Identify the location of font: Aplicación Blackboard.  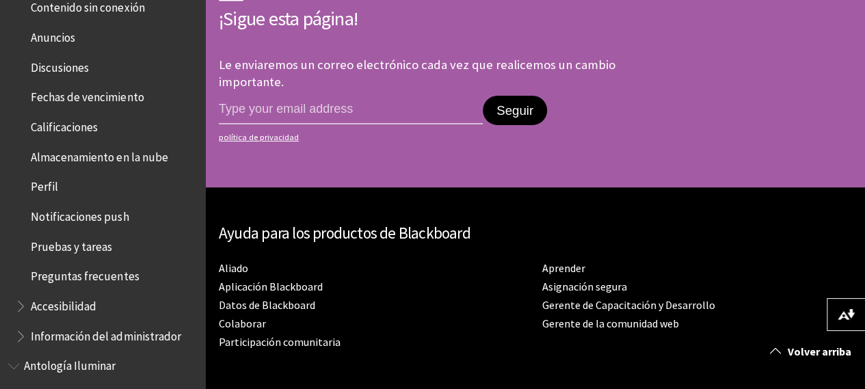
(271, 286).